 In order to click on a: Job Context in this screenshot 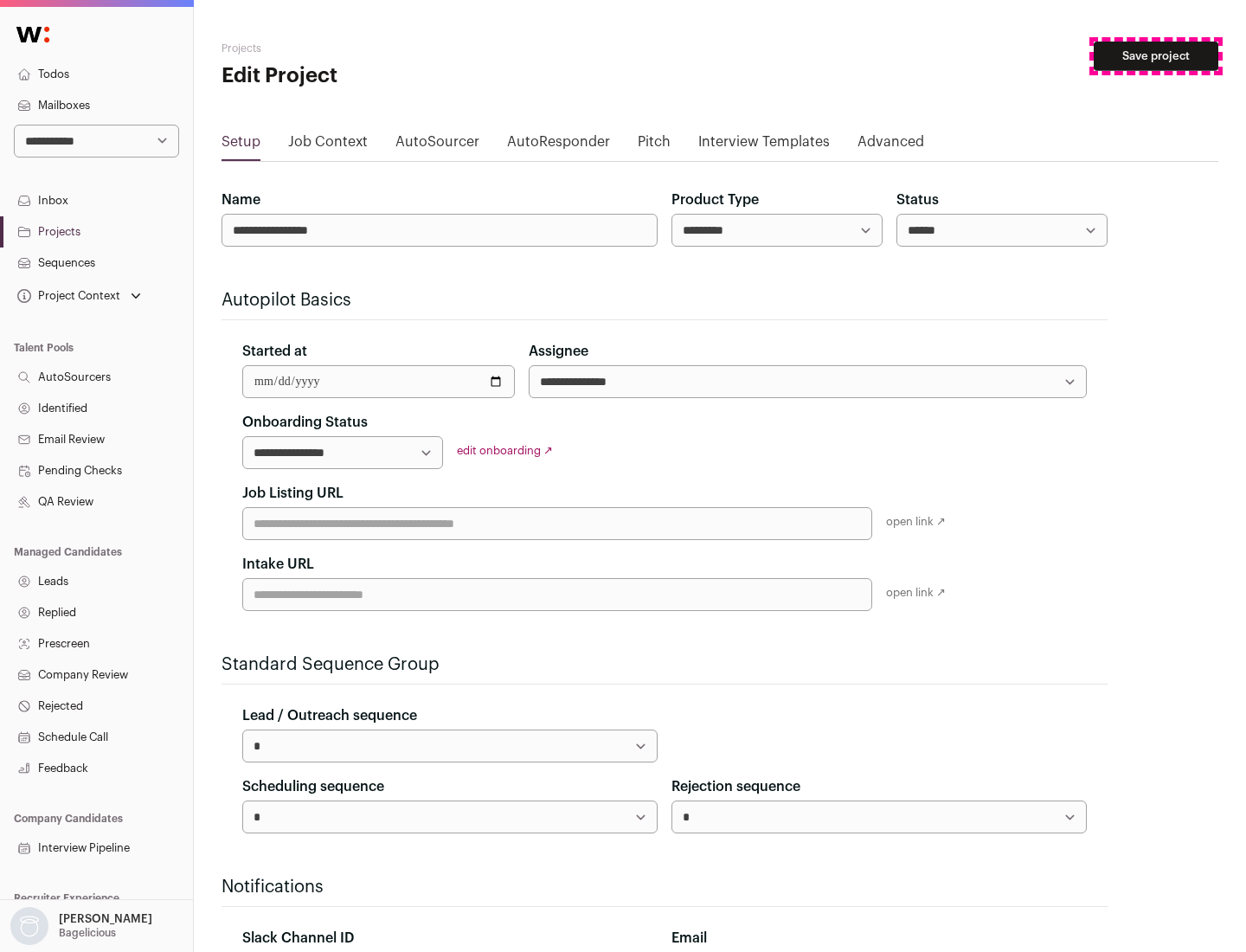, I will do `click(328, 146)`.